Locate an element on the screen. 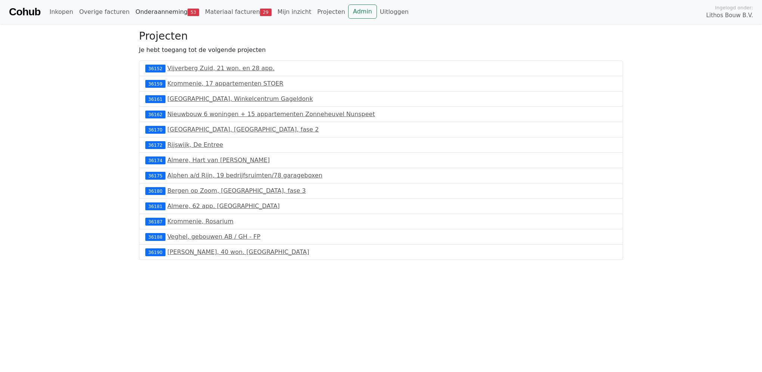 The image size is (762, 372). a: Overige facturen is located at coordinates (104, 12).